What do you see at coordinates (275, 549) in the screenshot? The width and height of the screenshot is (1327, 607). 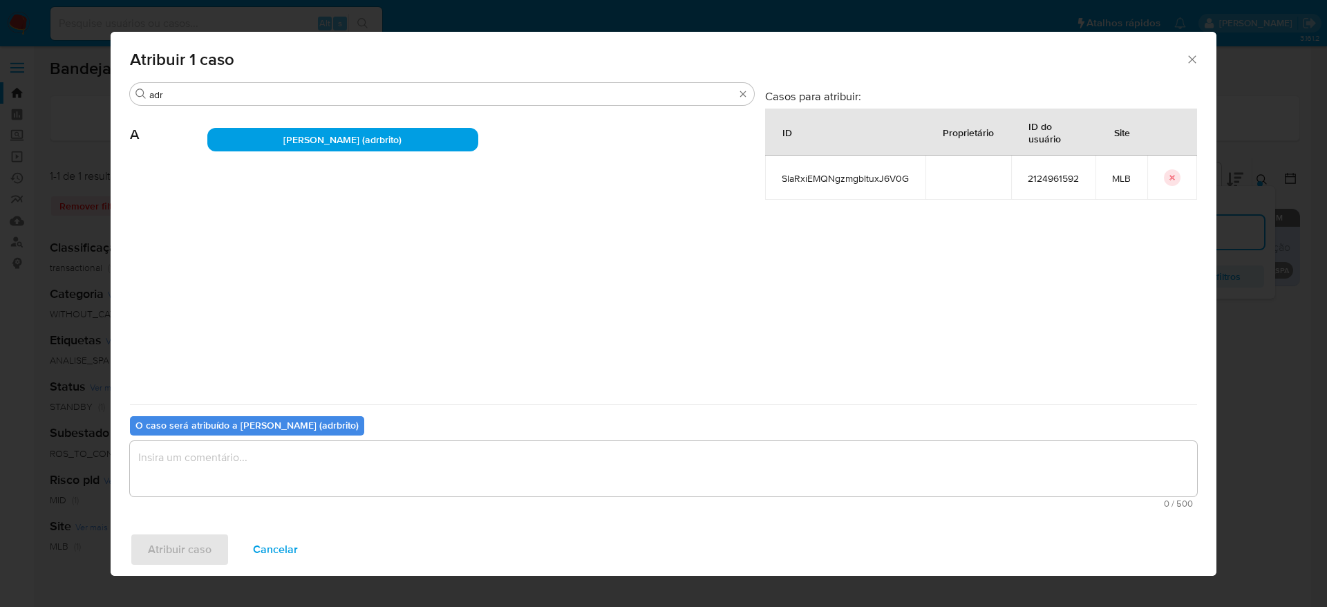 I see `button: Cancelar` at bounding box center [275, 549].